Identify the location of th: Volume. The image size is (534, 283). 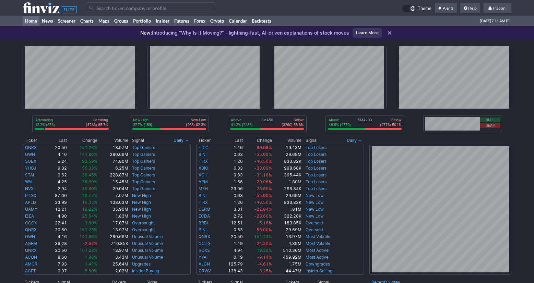
(287, 141).